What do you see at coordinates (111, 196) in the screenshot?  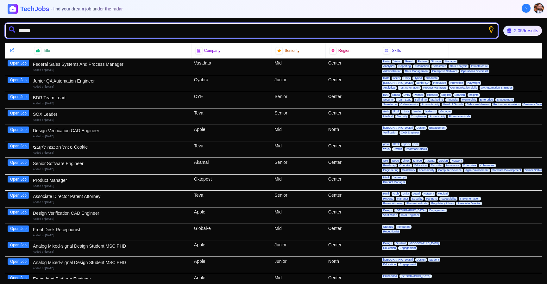 I see `div: Associate Director Patent Attorney` at bounding box center [111, 196].